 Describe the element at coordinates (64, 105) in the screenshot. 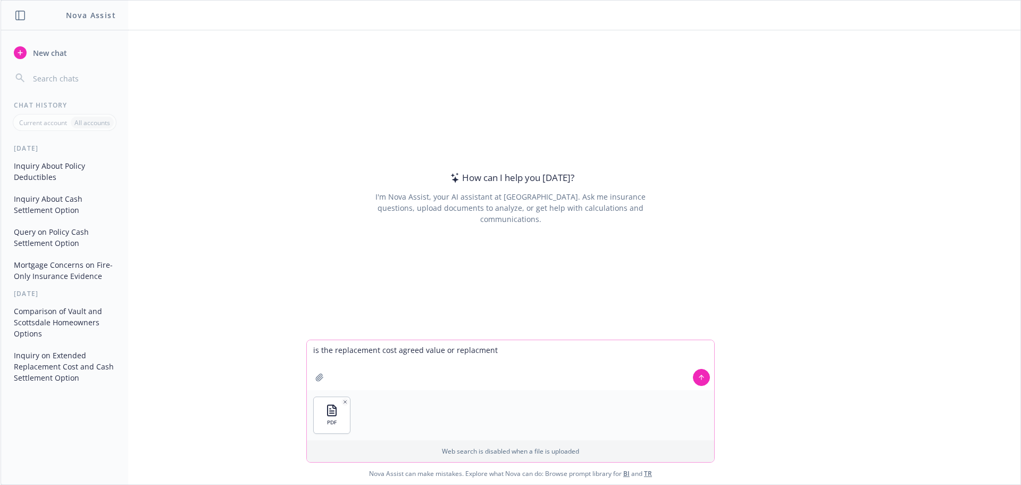

I see `div: Chat History` at that location.